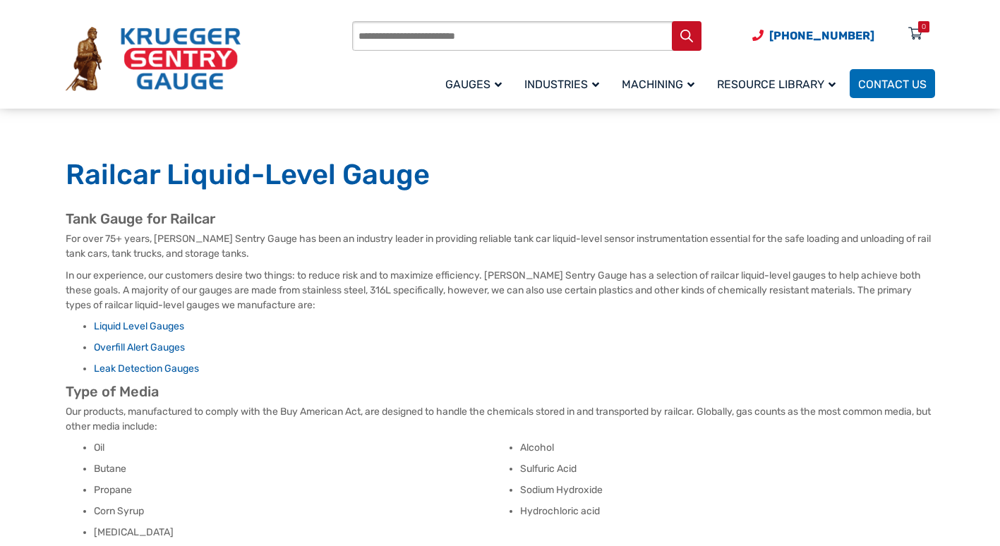 This screenshot has height=546, width=1000. What do you see at coordinates (473, 84) in the screenshot?
I see `span: Gauges` at bounding box center [473, 84].